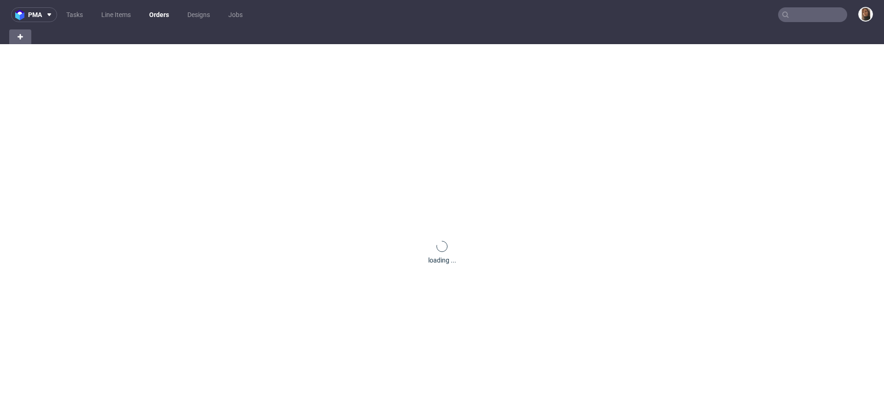 The image size is (884, 417). What do you see at coordinates (34, 15) in the screenshot?
I see `button: pma` at bounding box center [34, 15].